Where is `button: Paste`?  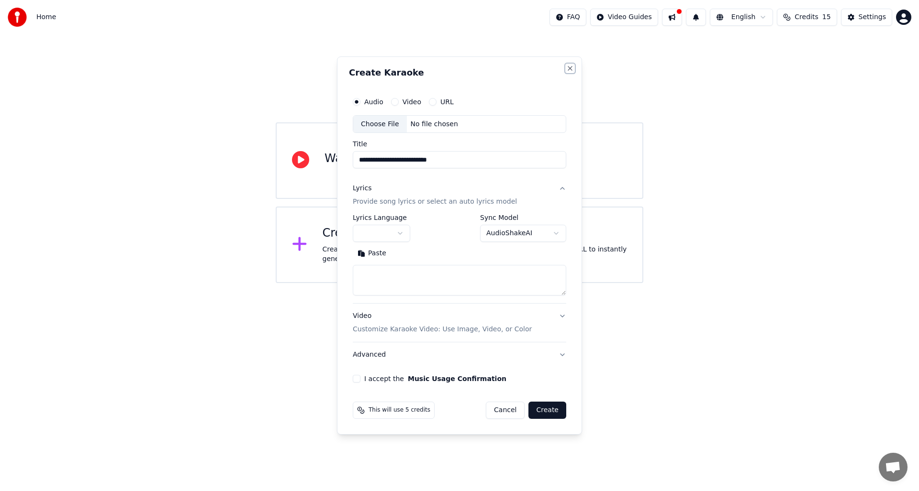 button: Paste is located at coordinates (372, 254).